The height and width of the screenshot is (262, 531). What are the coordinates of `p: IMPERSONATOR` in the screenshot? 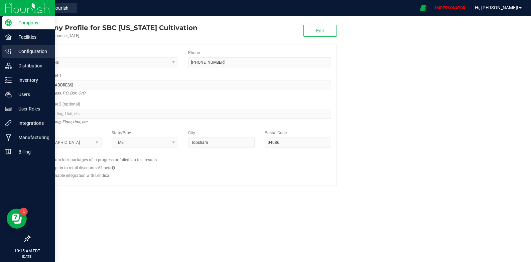 It's located at (450, 8).